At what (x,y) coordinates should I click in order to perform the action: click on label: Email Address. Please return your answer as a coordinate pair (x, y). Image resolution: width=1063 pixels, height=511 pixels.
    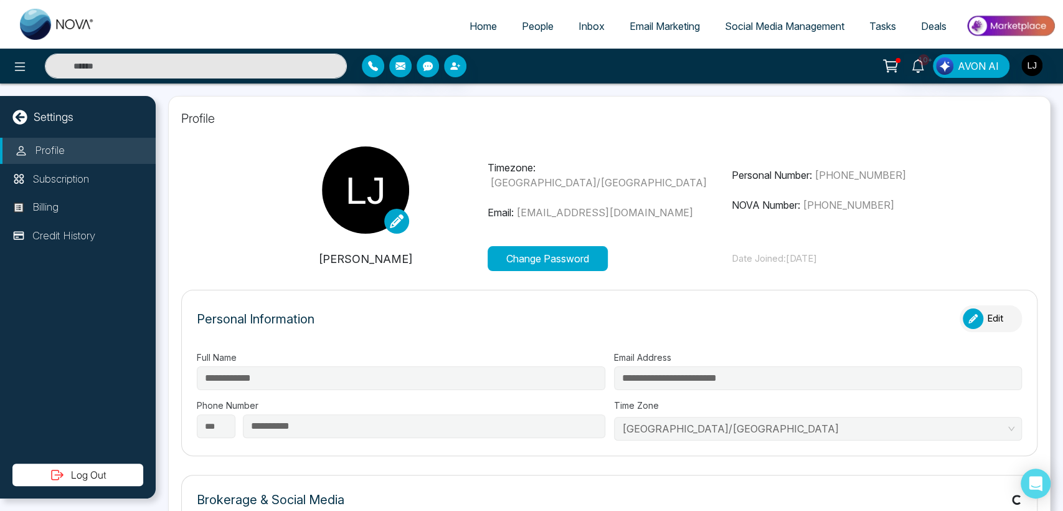
    Looking at the image, I should click on (818, 357).